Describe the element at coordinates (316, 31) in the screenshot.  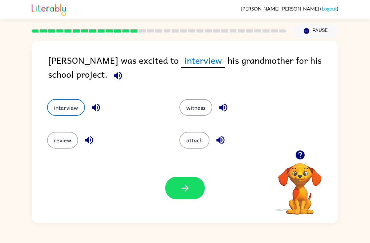
I see `button: Pause` at that location.